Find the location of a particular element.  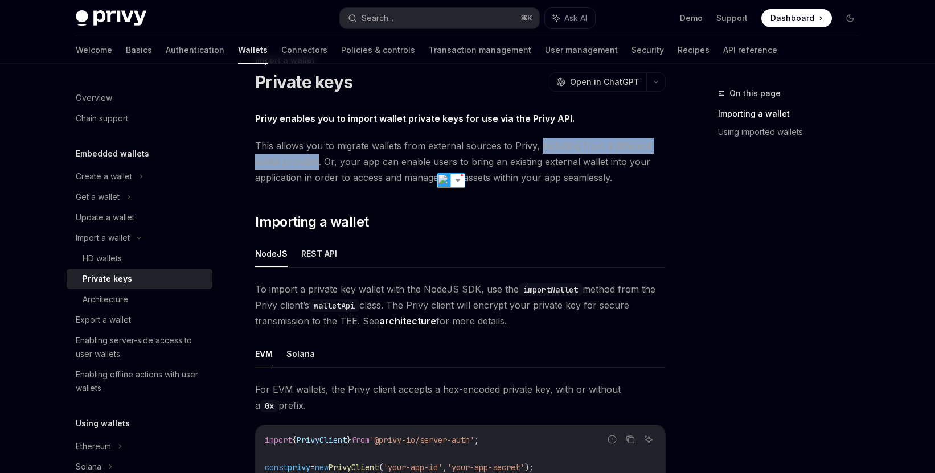

a: Wallets is located at coordinates (253, 50).